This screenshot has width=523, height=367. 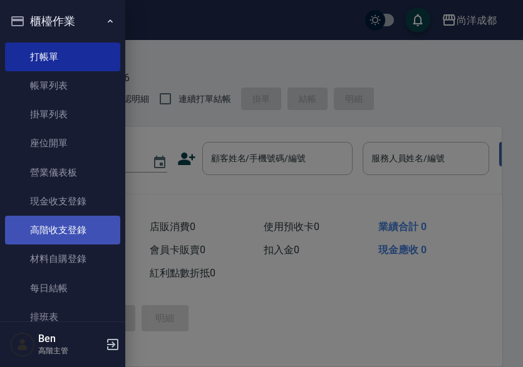 What do you see at coordinates (63, 202) in the screenshot?
I see `a: 現金收支登錄` at bounding box center [63, 202].